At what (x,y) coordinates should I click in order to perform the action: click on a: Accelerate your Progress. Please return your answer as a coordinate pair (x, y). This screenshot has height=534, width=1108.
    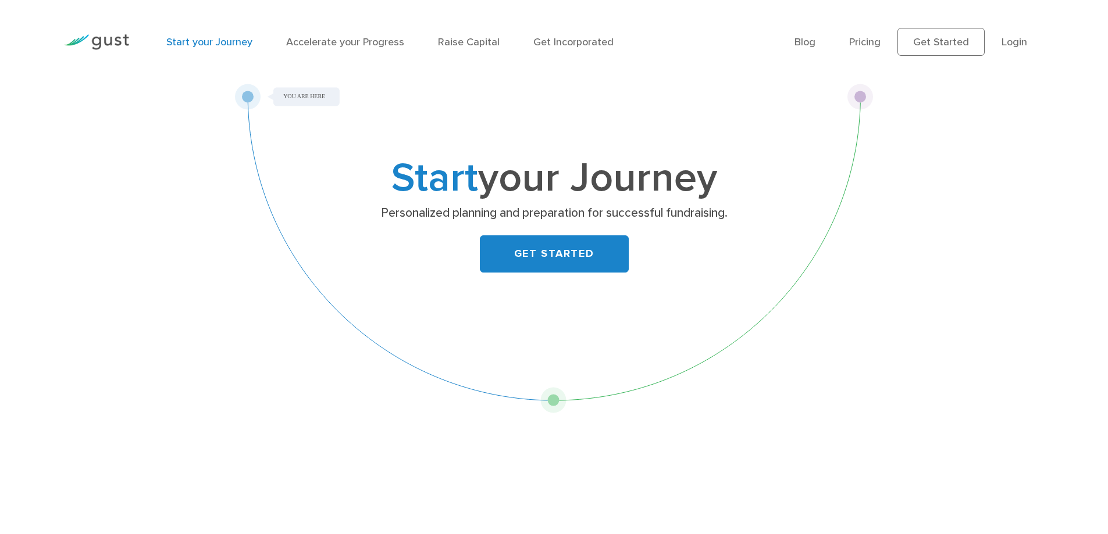
    Looking at the image, I should click on (345, 42).